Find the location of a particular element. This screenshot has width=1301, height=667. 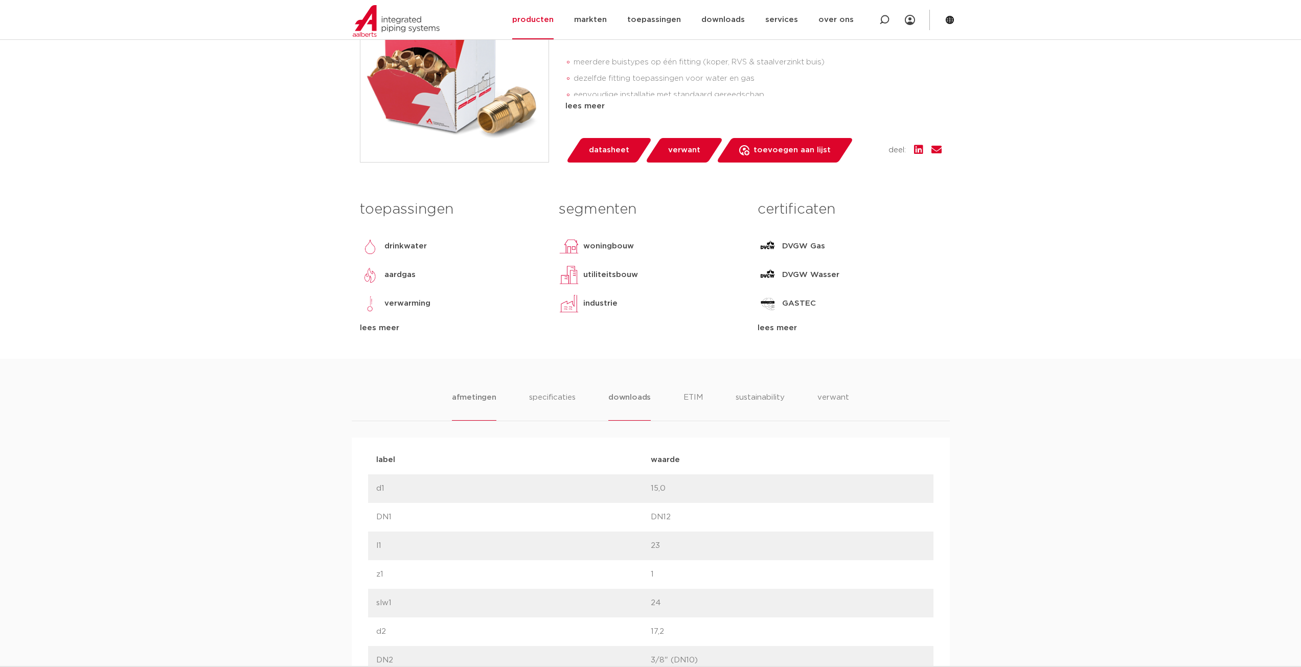

span: deel: is located at coordinates (897, 150).